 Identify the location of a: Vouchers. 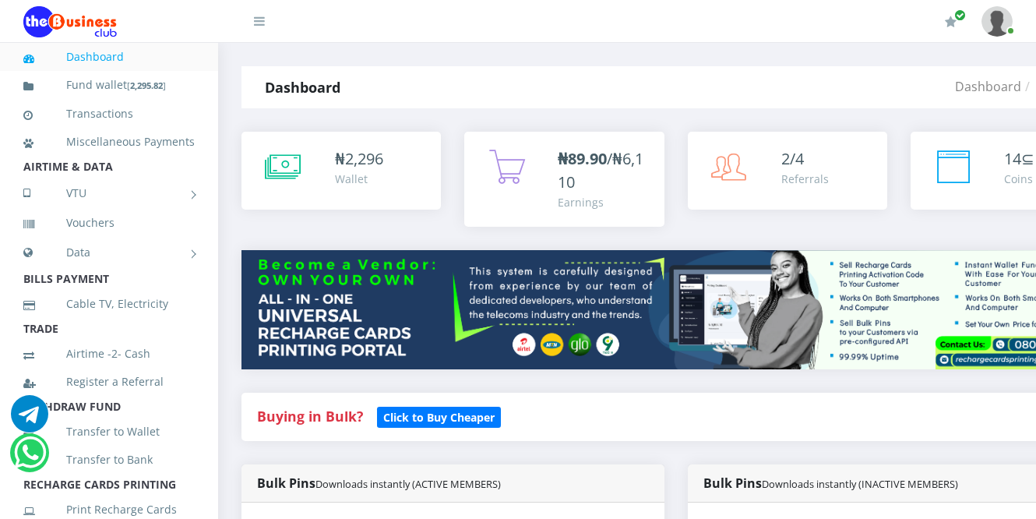
(109, 223).